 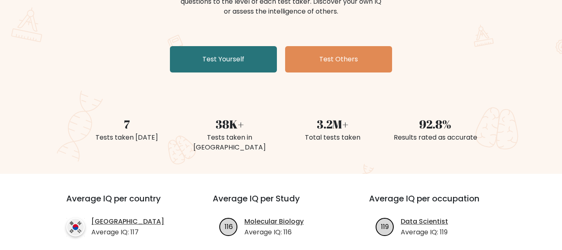 What do you see at coordinates (332, 137) in the screenshot?
I see `div: Total tests taken` at bounding box center [332, 137].